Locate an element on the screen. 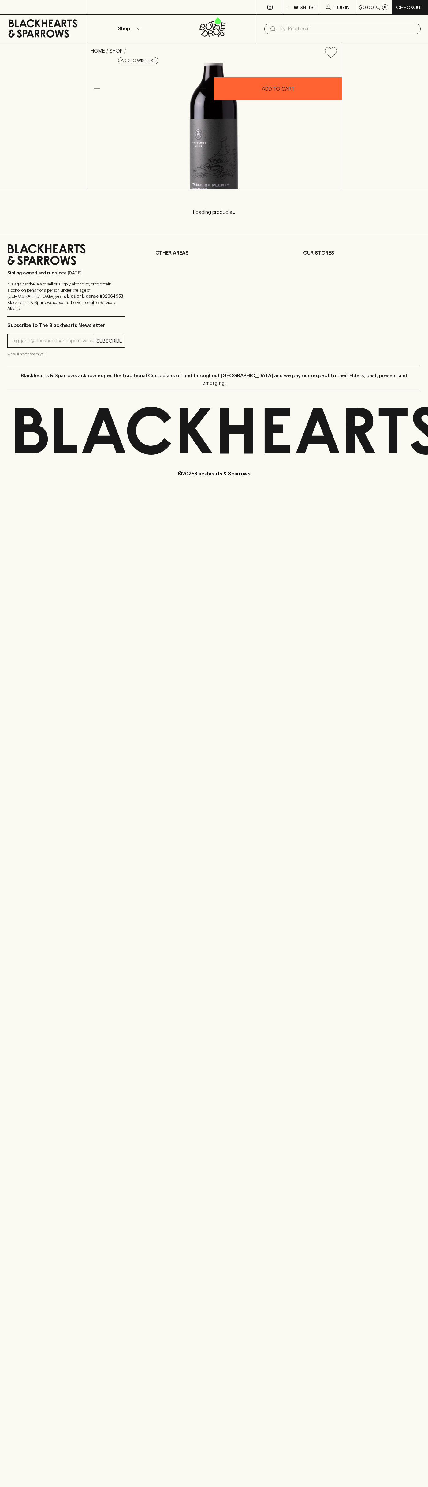 The width and height of the screenshot is (428, 1487). p: Blackhearts & Sparrows acknowledges the traditional Custodians of land throughout [GEOGRAPHIC_DAT... is located at coordinates (214, 379).